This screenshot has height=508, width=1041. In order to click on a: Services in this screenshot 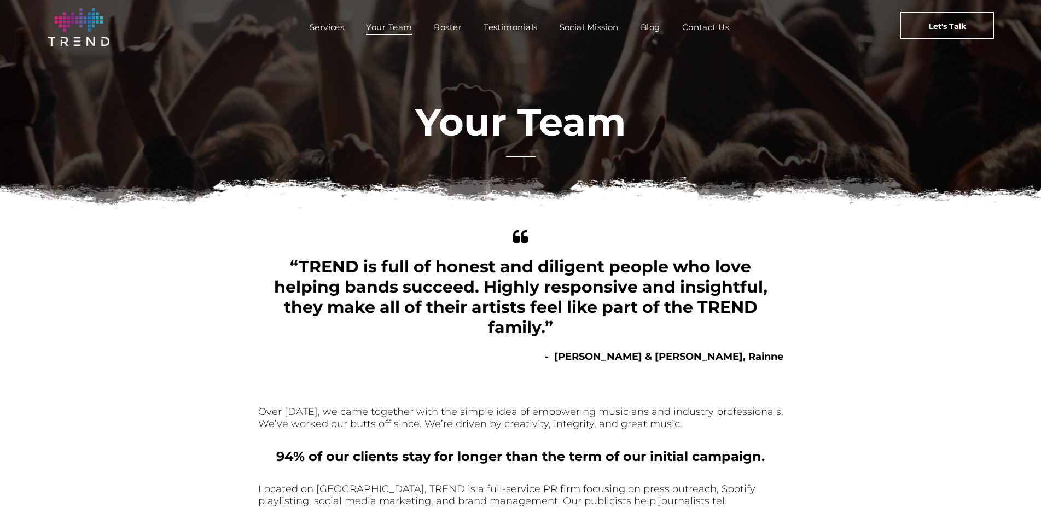, I will do `click(327, 27)`.